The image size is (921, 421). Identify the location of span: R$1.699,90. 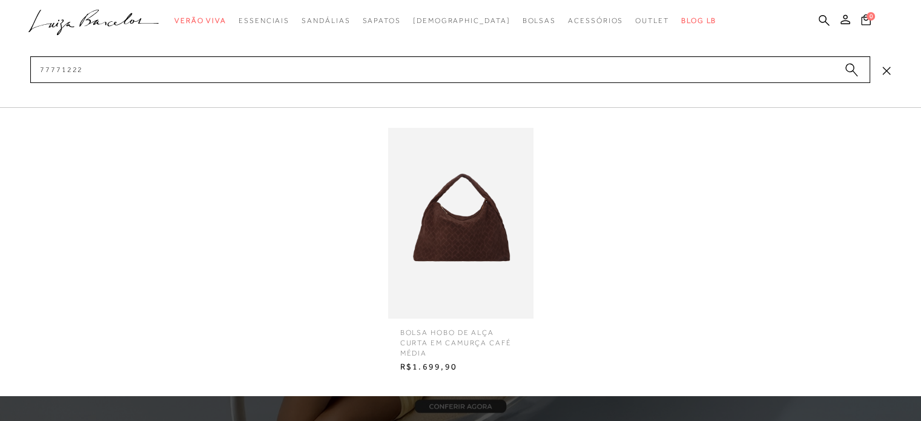
(461, 367).